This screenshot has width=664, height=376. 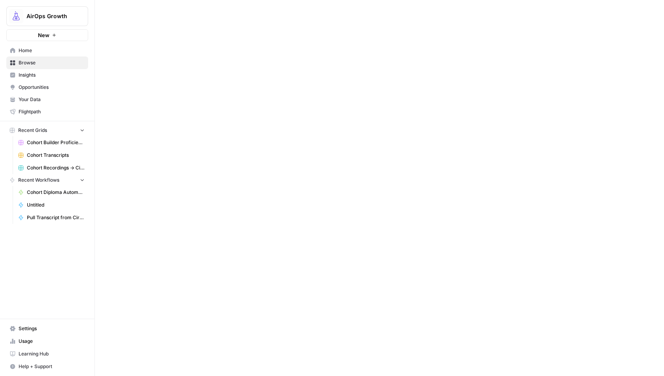 I want to click on span: Browse, so click(x=51, y=63).